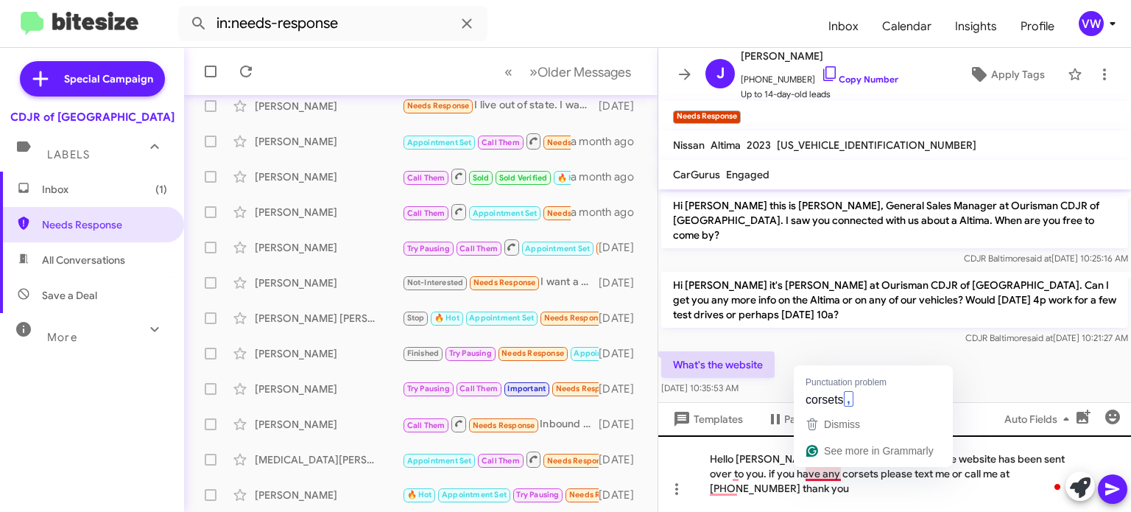 This screenshot has height=512, width=1131. I want to click on button: Pause, so click(789, 419).